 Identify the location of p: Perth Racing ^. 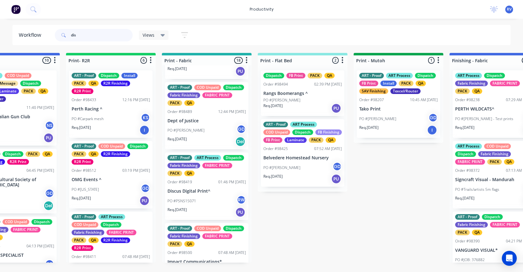
(111, 109).